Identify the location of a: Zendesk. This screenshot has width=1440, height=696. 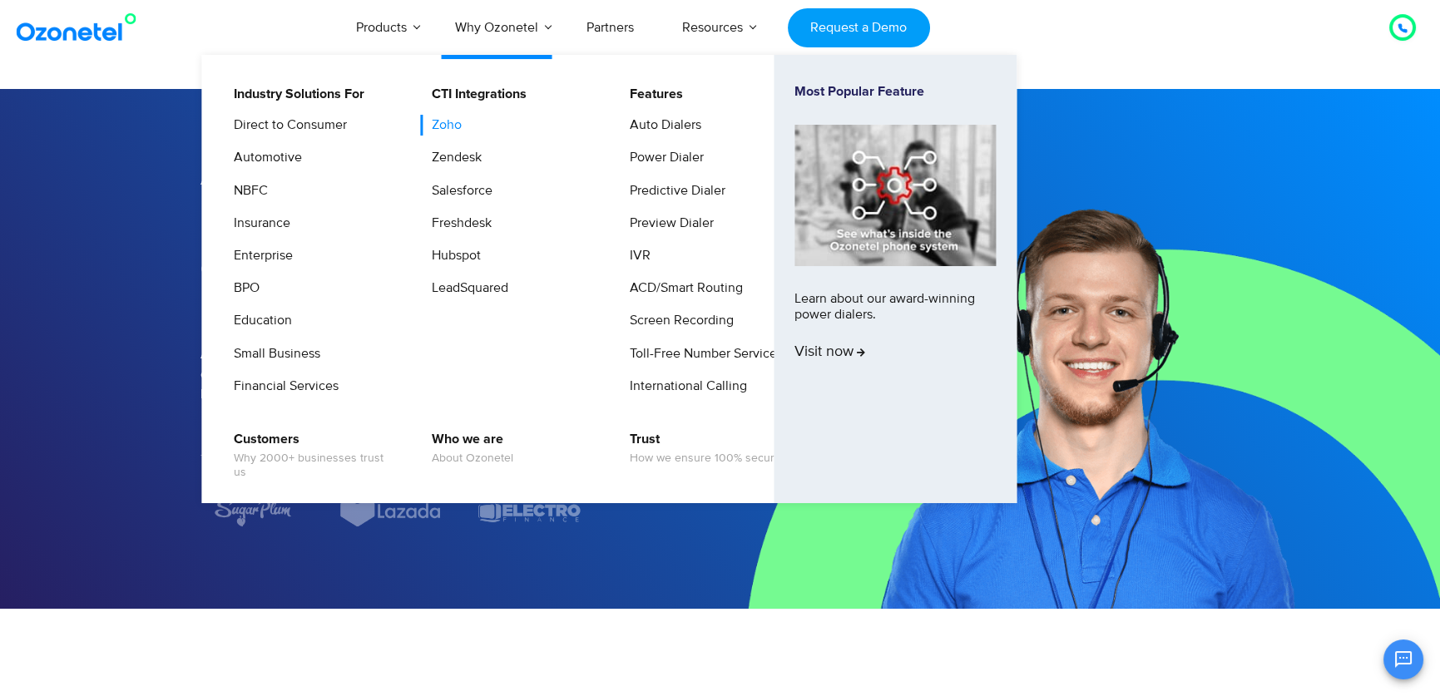
(453, 157).